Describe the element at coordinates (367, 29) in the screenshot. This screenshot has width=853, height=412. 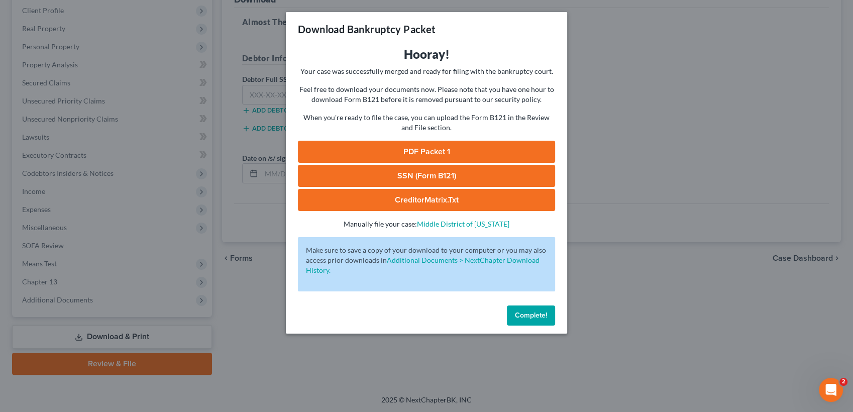
I see `h3: Download Bankruptcy Packet` at that location.